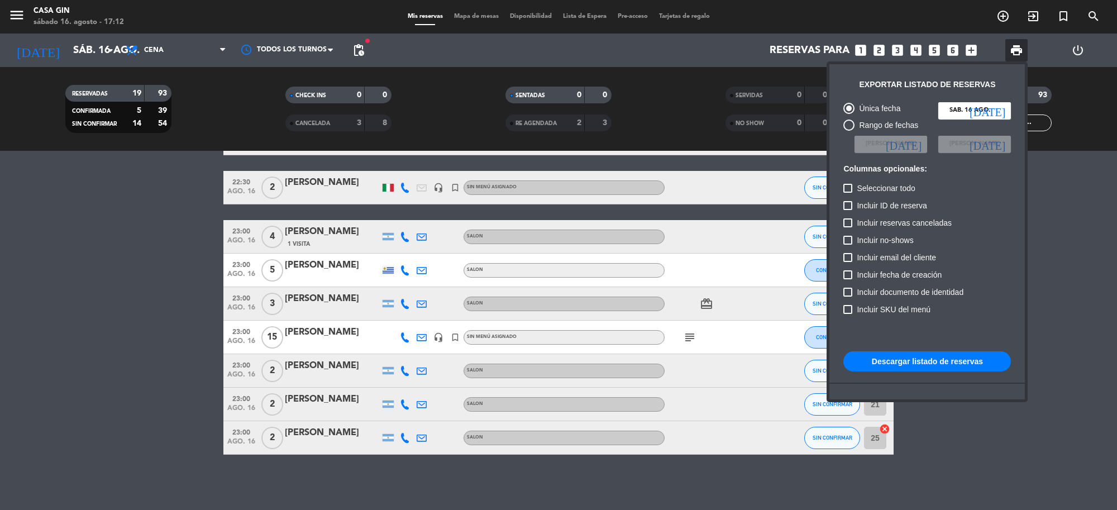 The image size is (1117, 510). I want to click on span: print, so click(1017, 50).